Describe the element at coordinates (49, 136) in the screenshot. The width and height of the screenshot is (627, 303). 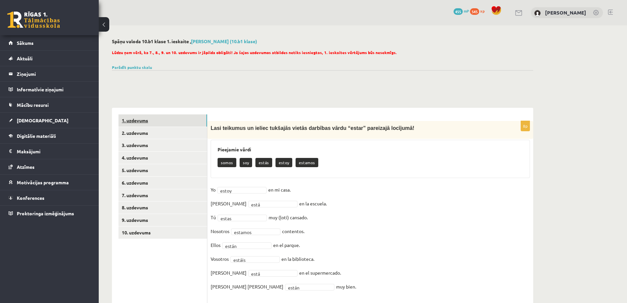
I see `a: Digitālie materiāli` at that location.